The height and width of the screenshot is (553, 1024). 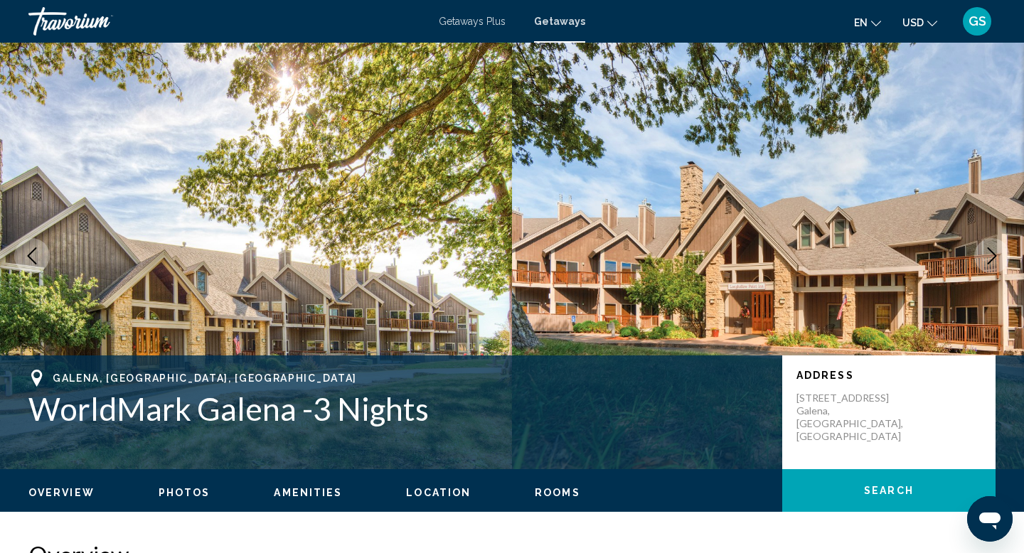 What do you see at coordinates (920, 22) in the screenshot?
I see `button: Change currency` at bounding box center [920, 22].